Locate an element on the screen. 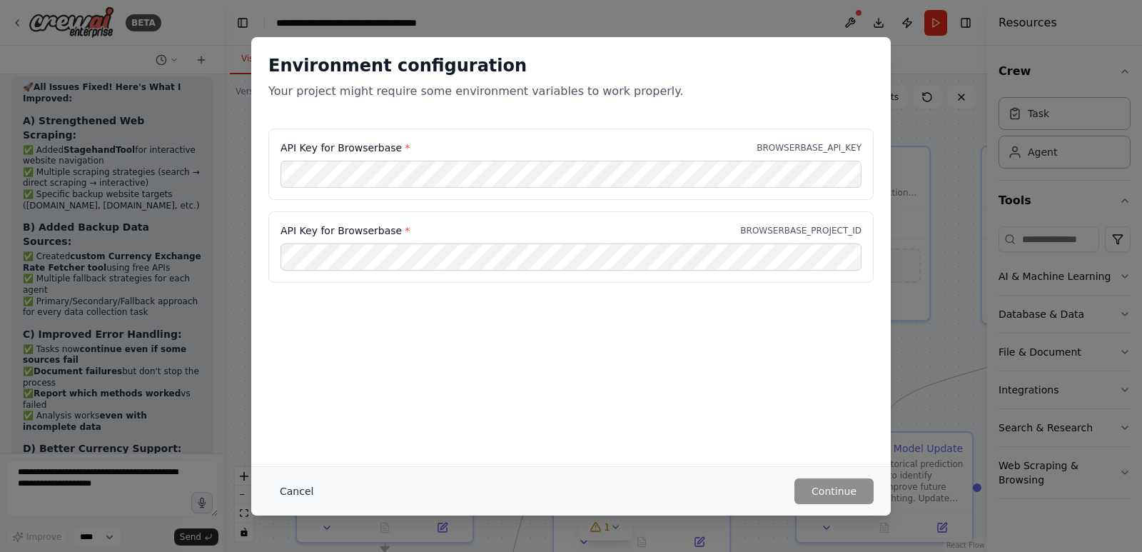 The width and height of the screenshot is (1142, 552). button: Cancel is located at coordinates (296, 491).